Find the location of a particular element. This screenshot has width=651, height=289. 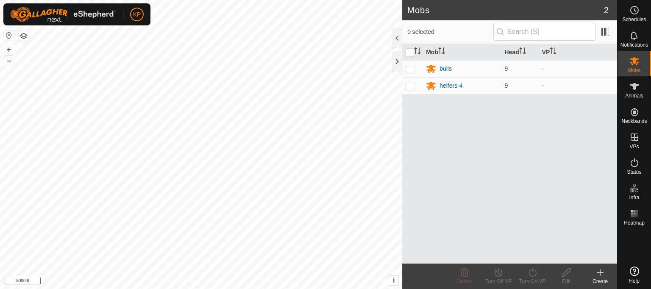

div: Create is located at coordinates (601, 282).